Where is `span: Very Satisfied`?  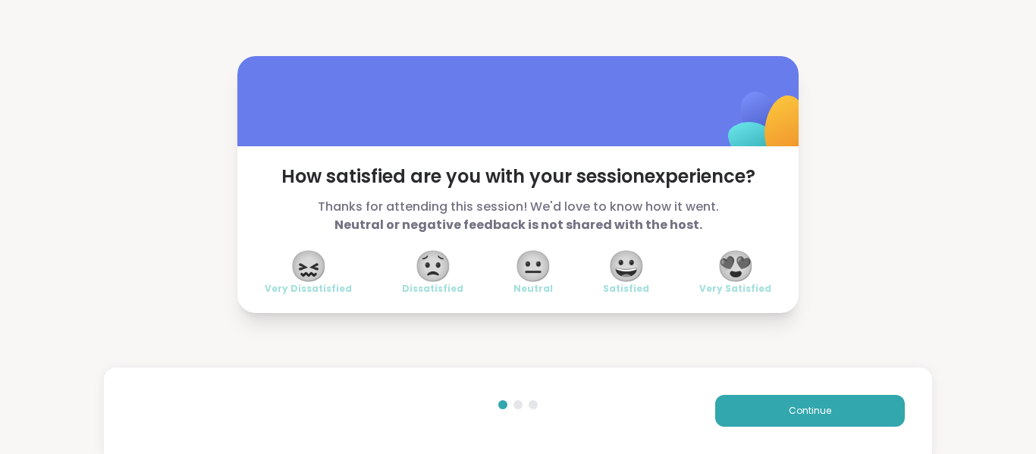 span: Very Satisfied is located at coordinates (735, 289).